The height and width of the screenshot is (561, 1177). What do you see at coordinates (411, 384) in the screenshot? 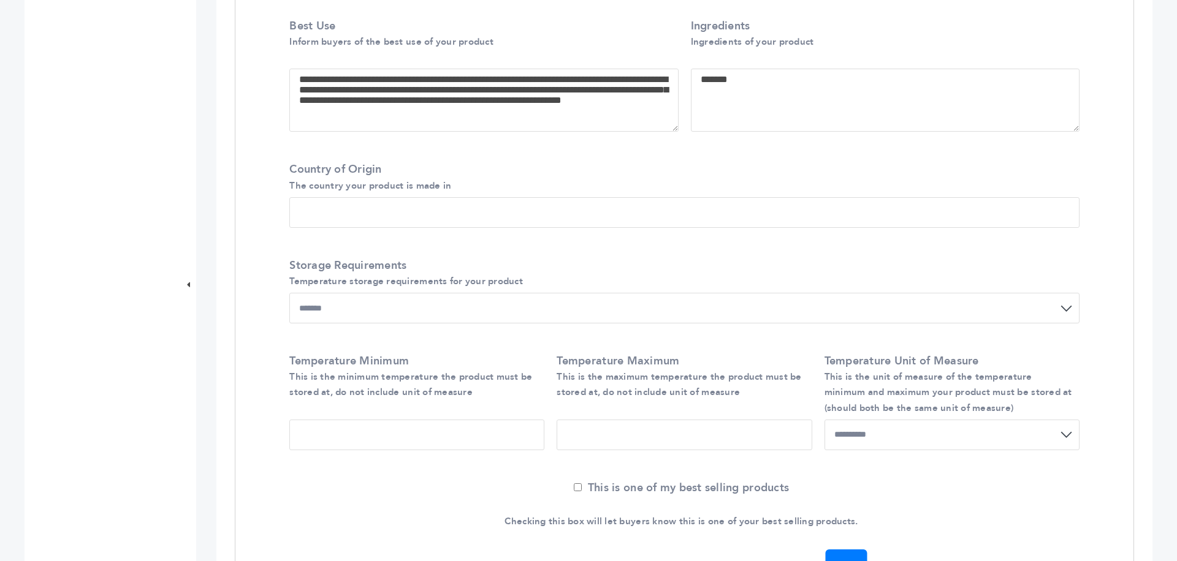
I see `small: This is the minimum temperature the product must be stored at, do not include unit of measure` at bounding box center [411, 384].